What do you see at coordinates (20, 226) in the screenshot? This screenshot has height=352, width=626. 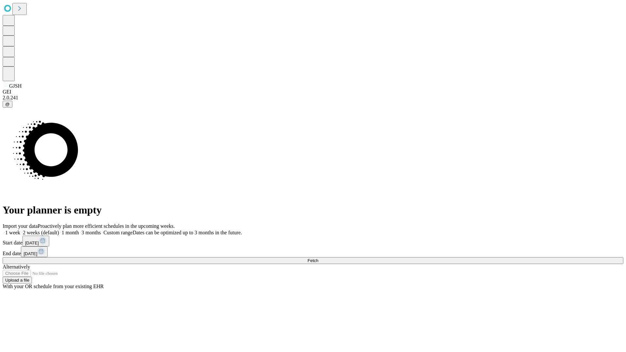 I see `span: Import your data` at bounding box center [20, 226].